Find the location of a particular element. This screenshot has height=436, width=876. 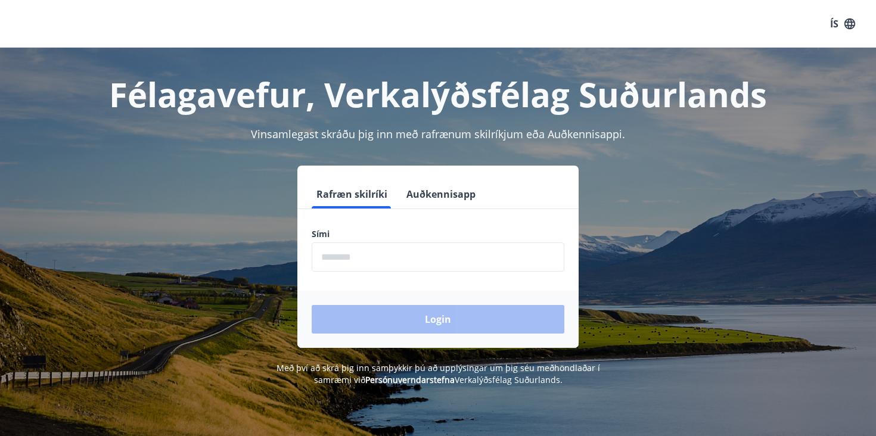

label: Sími is located at coordinates (438, 234).